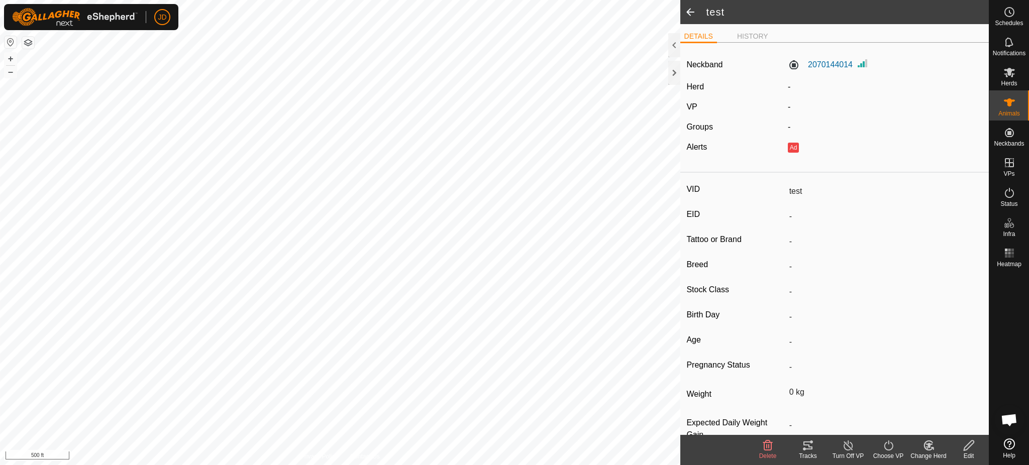 Image resolution: width=1029 pixels, height=465 pixels. I want to click on a: Contact Us, so click(364, 457).